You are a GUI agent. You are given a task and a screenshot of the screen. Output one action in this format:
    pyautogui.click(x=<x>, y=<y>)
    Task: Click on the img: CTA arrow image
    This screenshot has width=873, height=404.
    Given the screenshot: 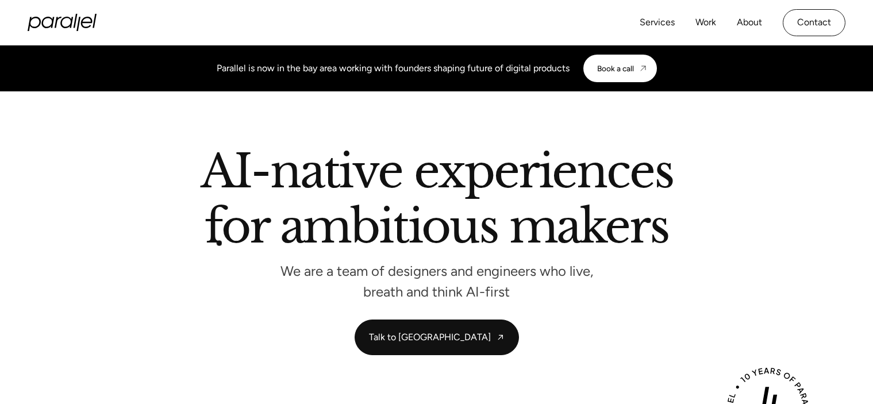 What is the action you would take?
    pyautogui.click(x=643, y=68)
    